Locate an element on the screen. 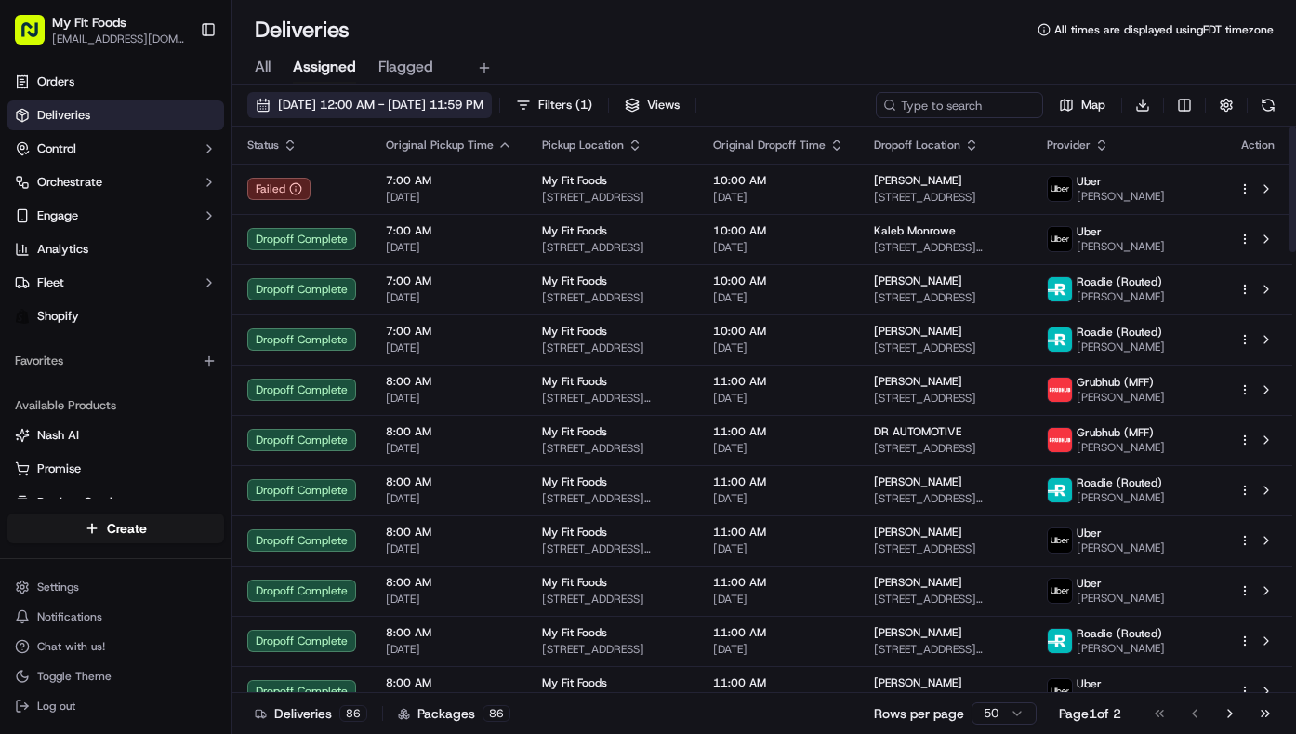  div: Available Products is located at coordinates (115, 405).